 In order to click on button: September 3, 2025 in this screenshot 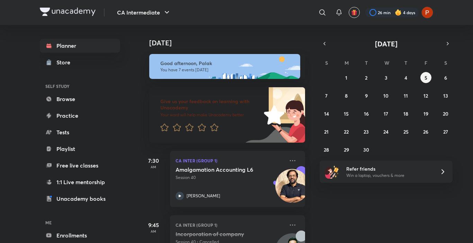, I will do `click(386, 78)`.